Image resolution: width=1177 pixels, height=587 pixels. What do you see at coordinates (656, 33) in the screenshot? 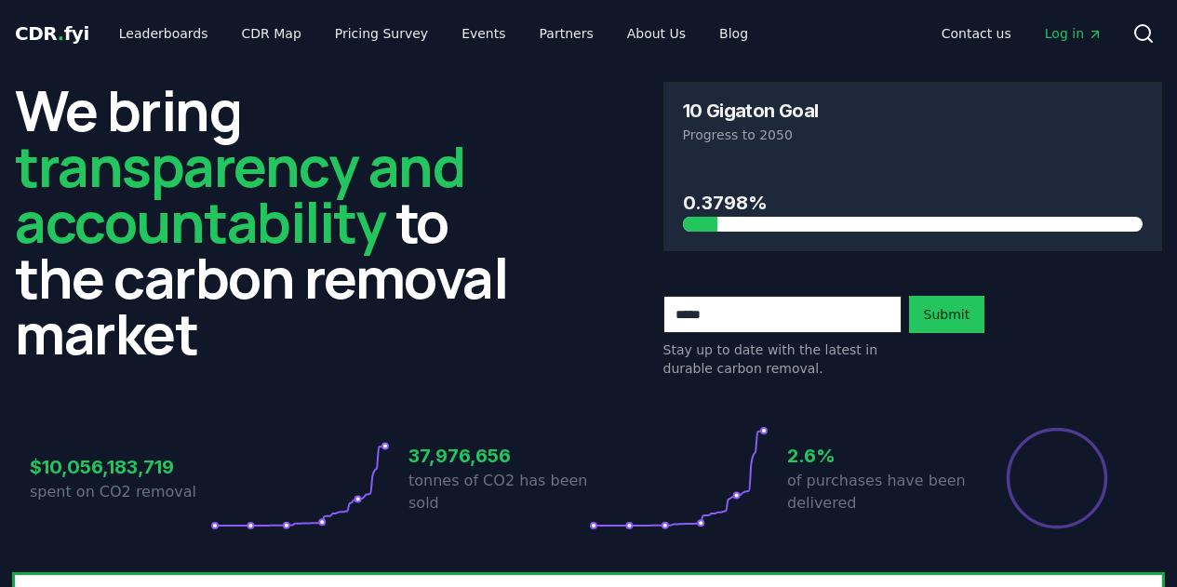
I see `a: About Us` at bounding box center [656, 33].